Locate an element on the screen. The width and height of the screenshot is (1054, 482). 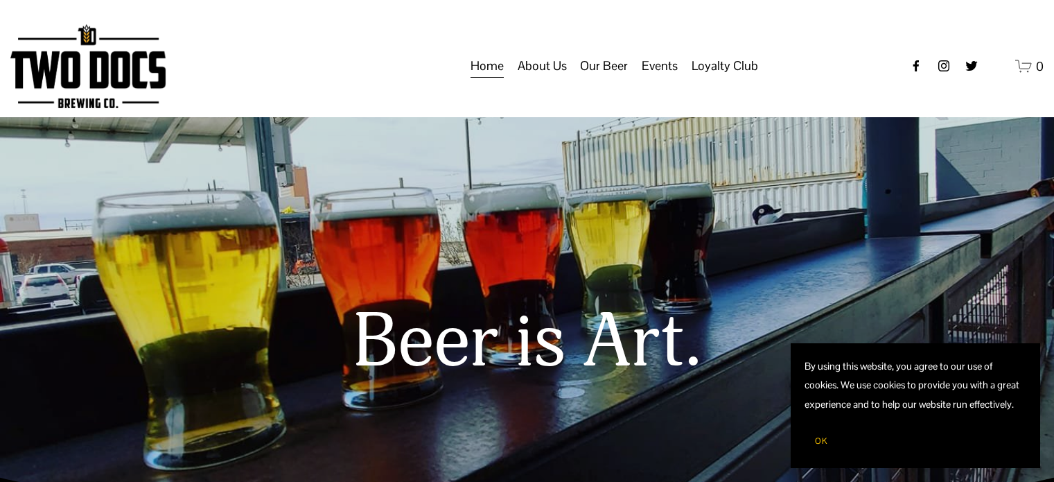
span: OK is located at coordinates (821, 441).